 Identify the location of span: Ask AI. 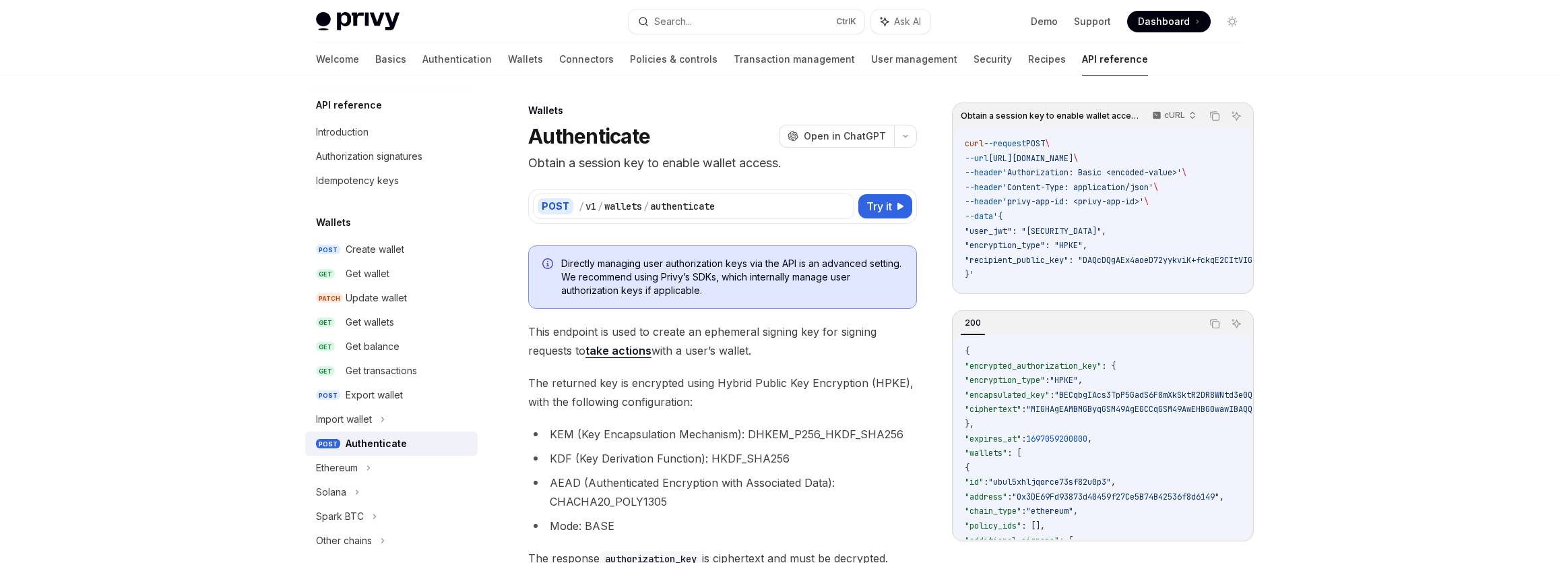
(908, 22).